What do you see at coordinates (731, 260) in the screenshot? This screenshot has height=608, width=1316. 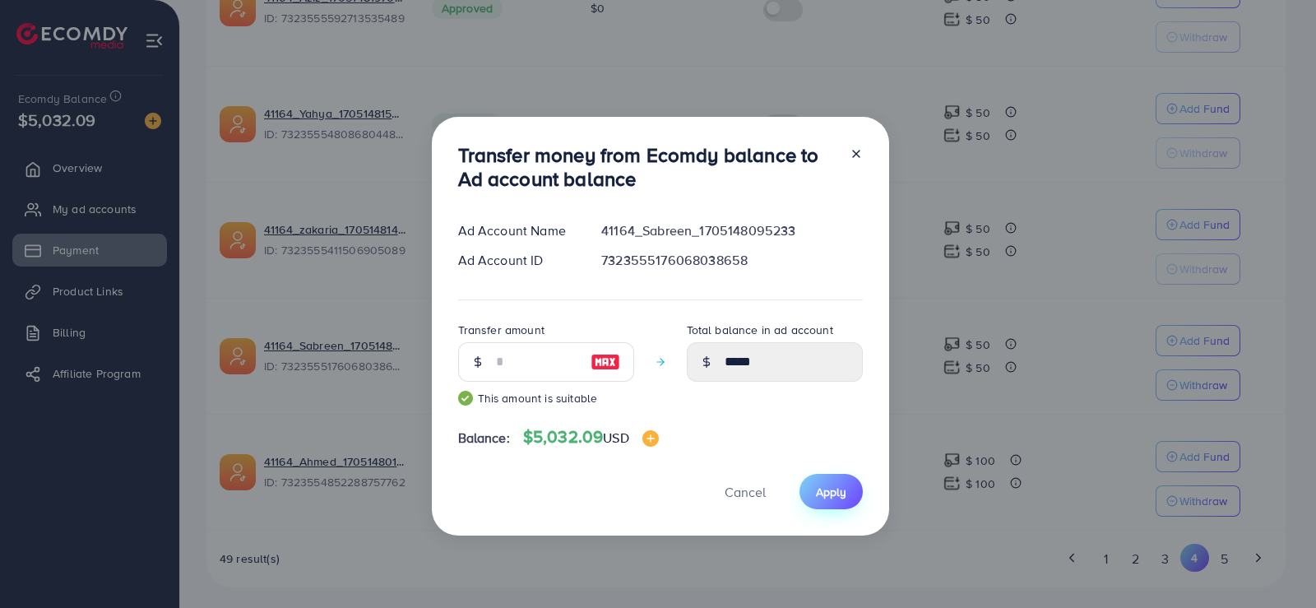 I see `div: 7323555176068038658` at bounding box center [731, 260].